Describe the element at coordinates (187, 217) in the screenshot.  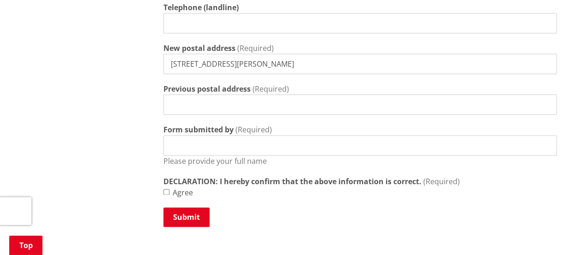
I see `button: Submit` at that location.